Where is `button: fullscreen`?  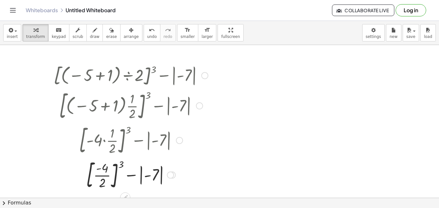 button: fullscreen is located at coordinates (230, 33).